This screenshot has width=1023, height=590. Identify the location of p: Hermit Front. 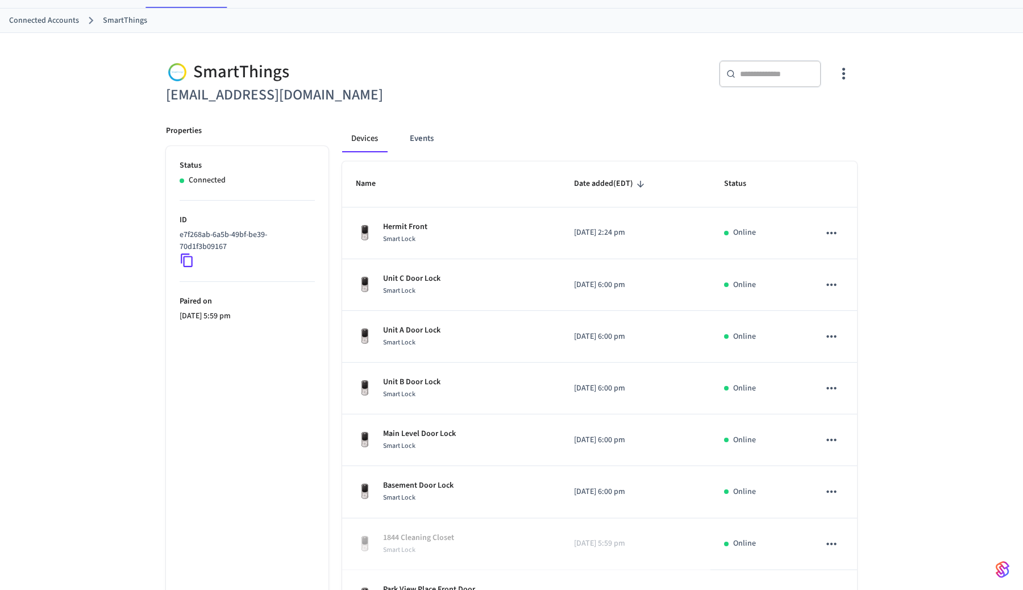
(405, 227).